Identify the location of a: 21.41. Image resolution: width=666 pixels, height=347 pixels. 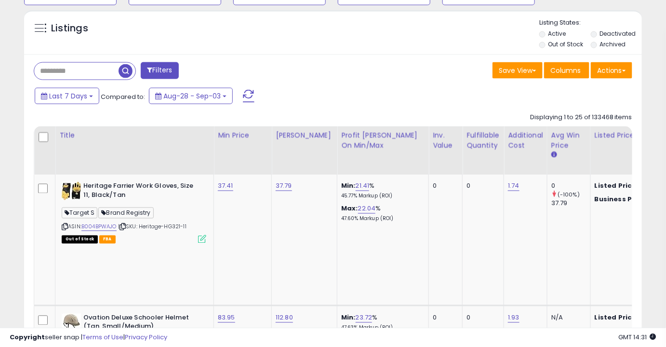
(363, 186).